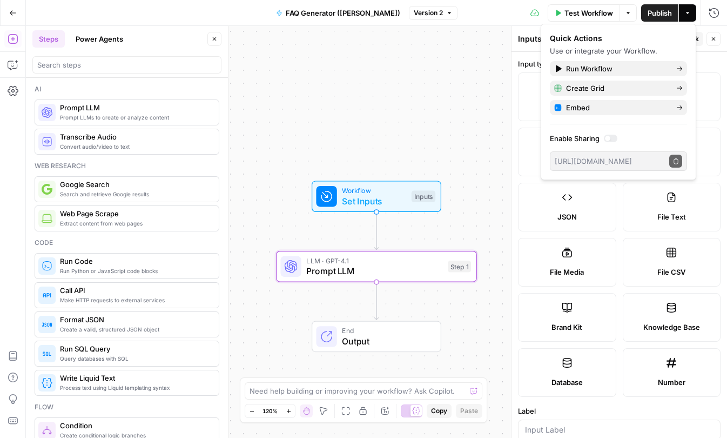  Describe the element at coordinates (617, 88) in the screenshot. I see `span: Create Grid` at that location.